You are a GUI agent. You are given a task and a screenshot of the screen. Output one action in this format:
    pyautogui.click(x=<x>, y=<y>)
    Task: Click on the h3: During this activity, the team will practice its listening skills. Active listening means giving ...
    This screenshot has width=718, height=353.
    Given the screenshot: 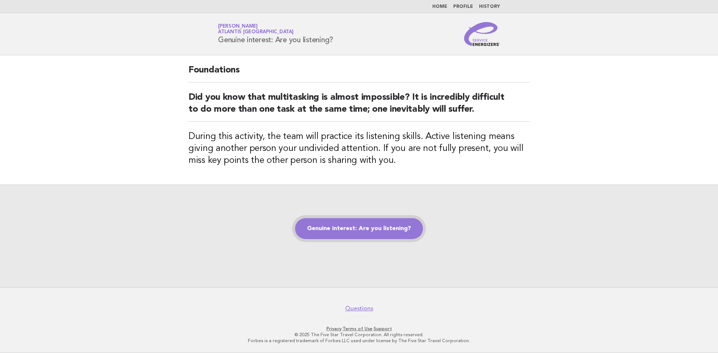 What is the action you would take?
    pyautogui.click(x=359, y=149)
    